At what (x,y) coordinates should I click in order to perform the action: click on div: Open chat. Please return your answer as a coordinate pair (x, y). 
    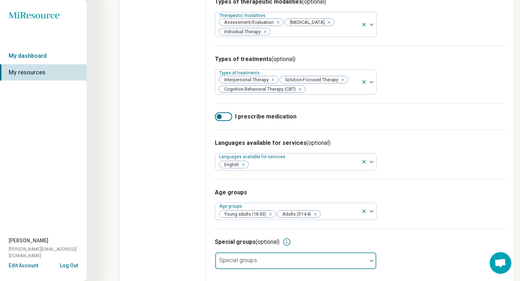
    Looking at the image, I should click on (501, 263).